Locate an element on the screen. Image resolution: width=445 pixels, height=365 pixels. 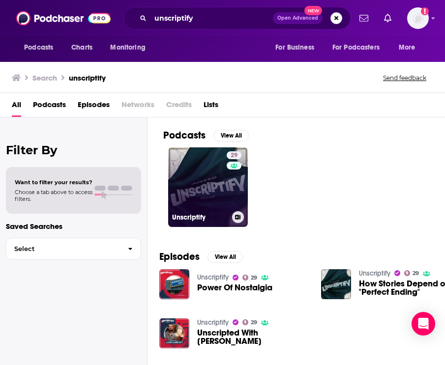
span: Power Of Nostalgia is located at coordinates (234, 287).